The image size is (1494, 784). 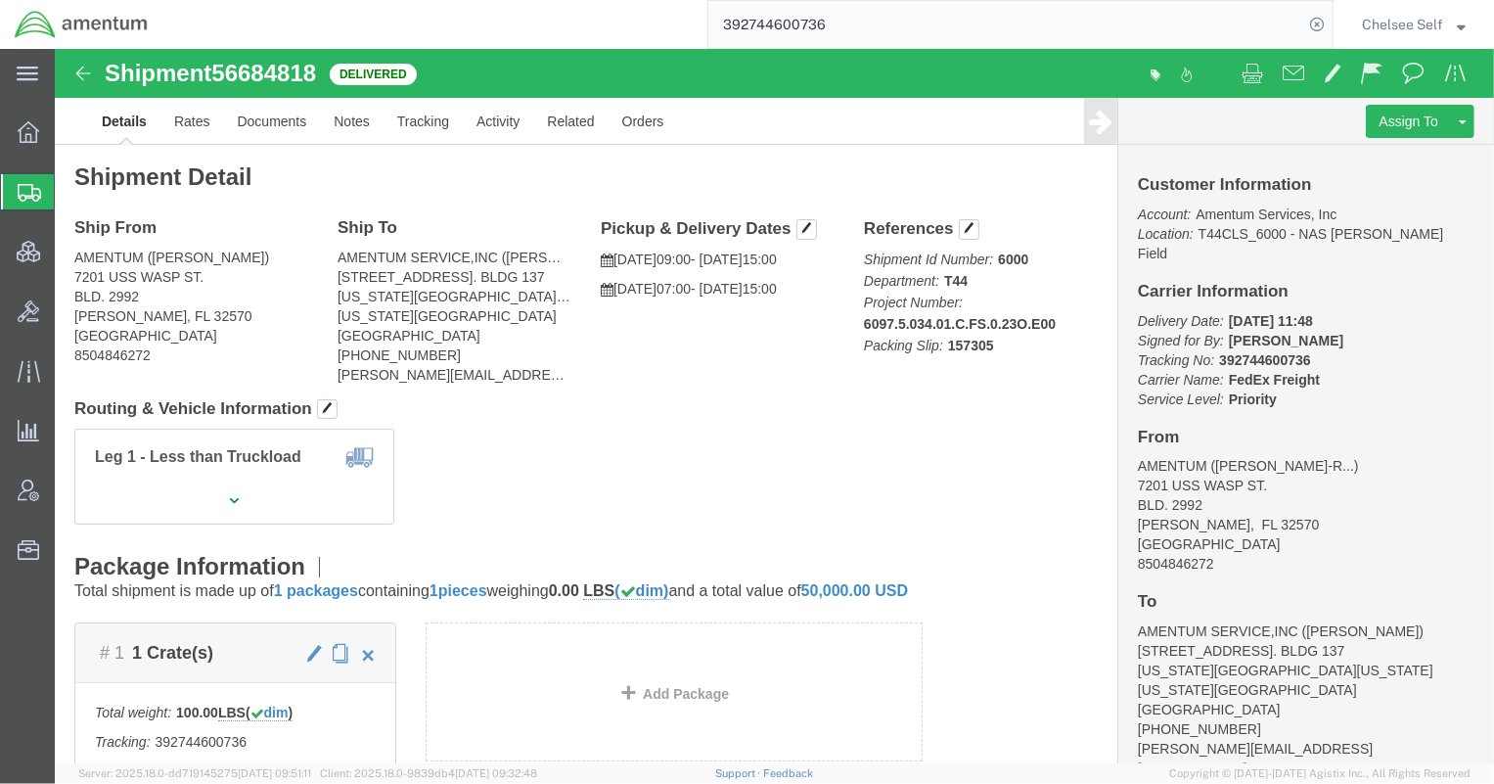 I want to click on span: Server: 2025.18.0-dd719145275, so click(x=195, y=773).